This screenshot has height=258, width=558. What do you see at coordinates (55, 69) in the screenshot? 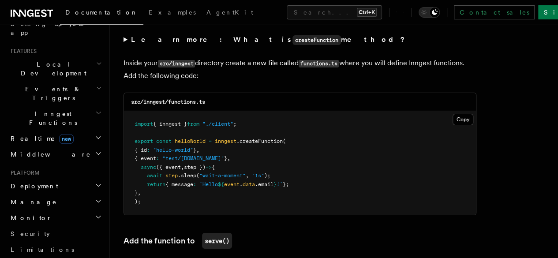
I see `button: Local Development` at bounding box center [55, 69].